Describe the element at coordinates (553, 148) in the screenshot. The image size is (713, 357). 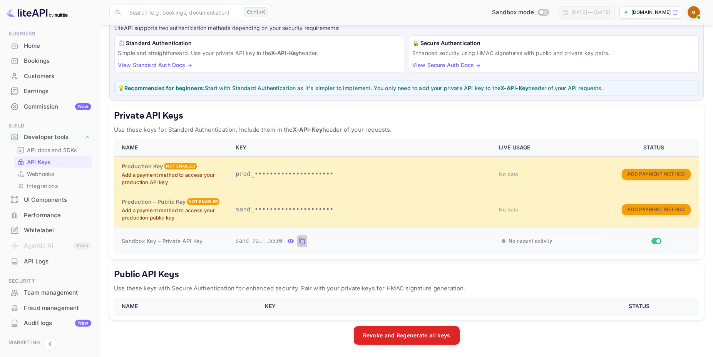
I see `th: LIVE USAGE` at that location.